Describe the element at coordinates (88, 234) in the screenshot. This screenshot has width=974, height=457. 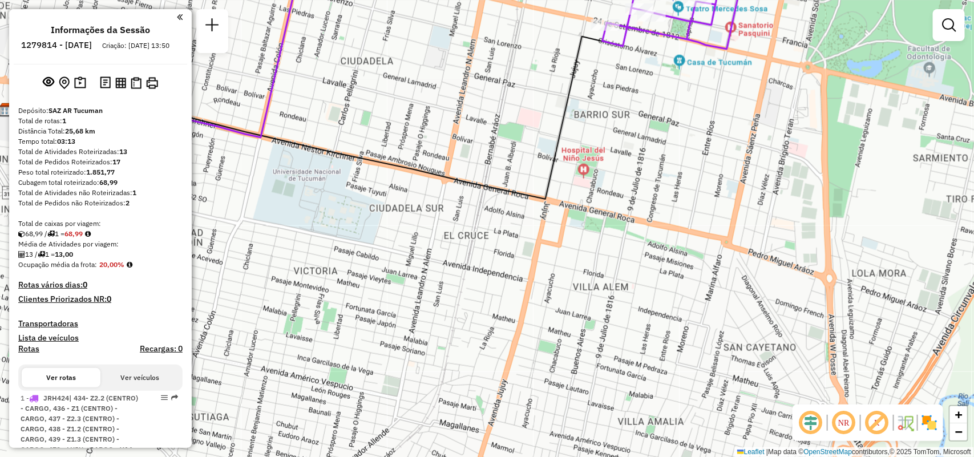
I see `i: Meta Caixas/viagem: 251,72 Diferença: -182,73` at that location.